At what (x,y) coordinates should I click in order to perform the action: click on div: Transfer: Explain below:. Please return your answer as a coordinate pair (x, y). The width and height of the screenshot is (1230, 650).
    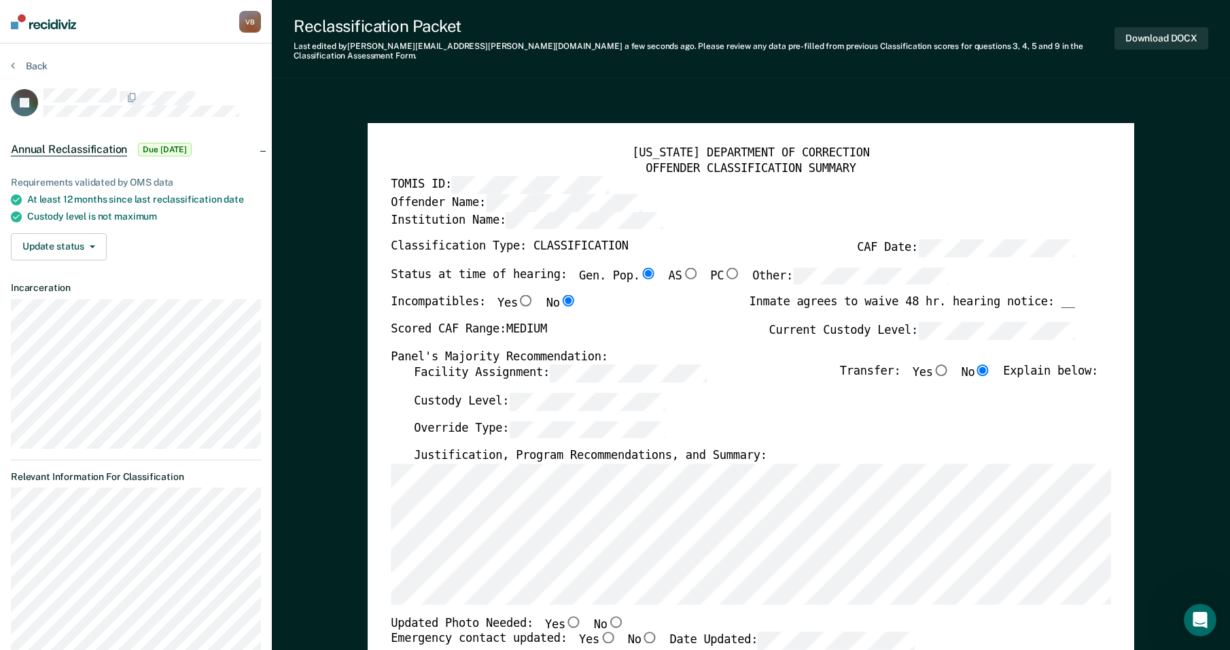
    Looking at the image, I should click on (969, 378).